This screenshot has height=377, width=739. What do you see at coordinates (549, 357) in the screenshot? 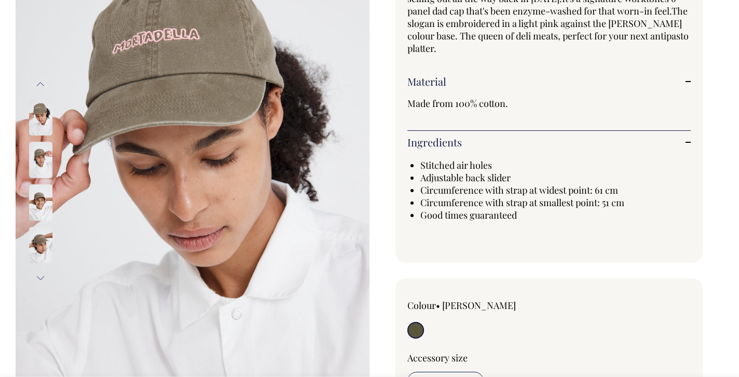
I see `div: Accessory size` at bounding box center [549, 357].